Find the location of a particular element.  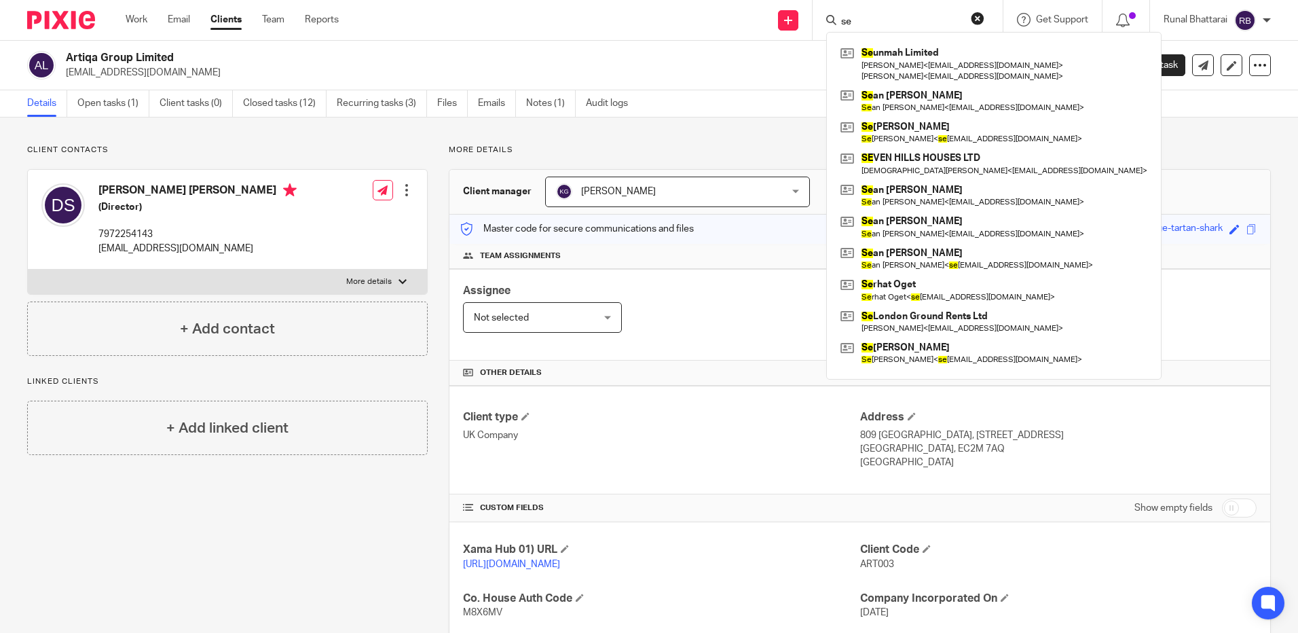

a: Files is located at coordinates (452, 103).